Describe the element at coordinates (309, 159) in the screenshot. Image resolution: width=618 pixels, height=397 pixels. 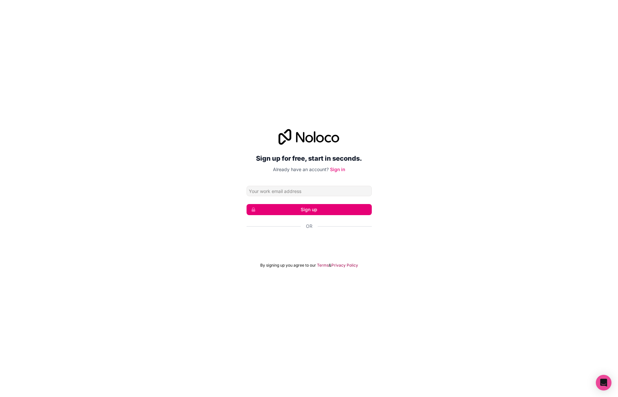
I see `h2: Sign up for free, start in seconds.` at that location.